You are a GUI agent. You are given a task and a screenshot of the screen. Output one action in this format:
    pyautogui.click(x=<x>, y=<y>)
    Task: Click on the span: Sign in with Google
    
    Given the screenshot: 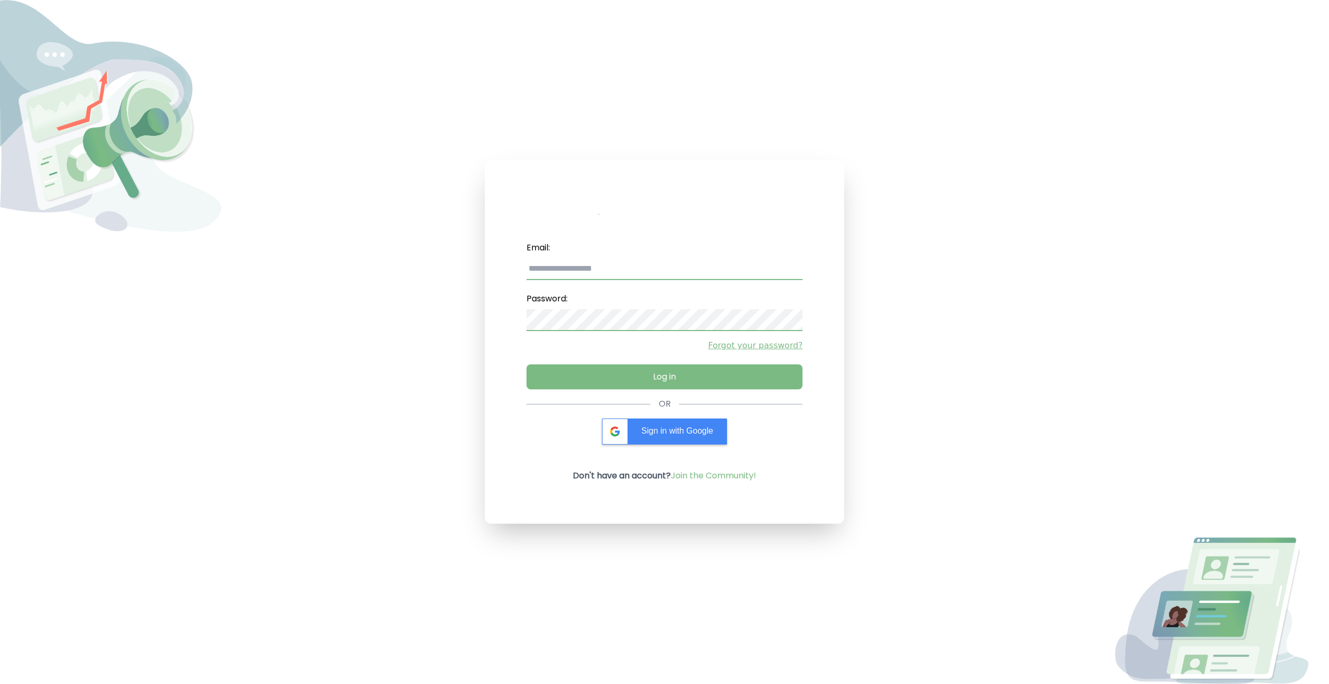 What is the action you would take?
    pyautogui.click(x=678, y=431)
    